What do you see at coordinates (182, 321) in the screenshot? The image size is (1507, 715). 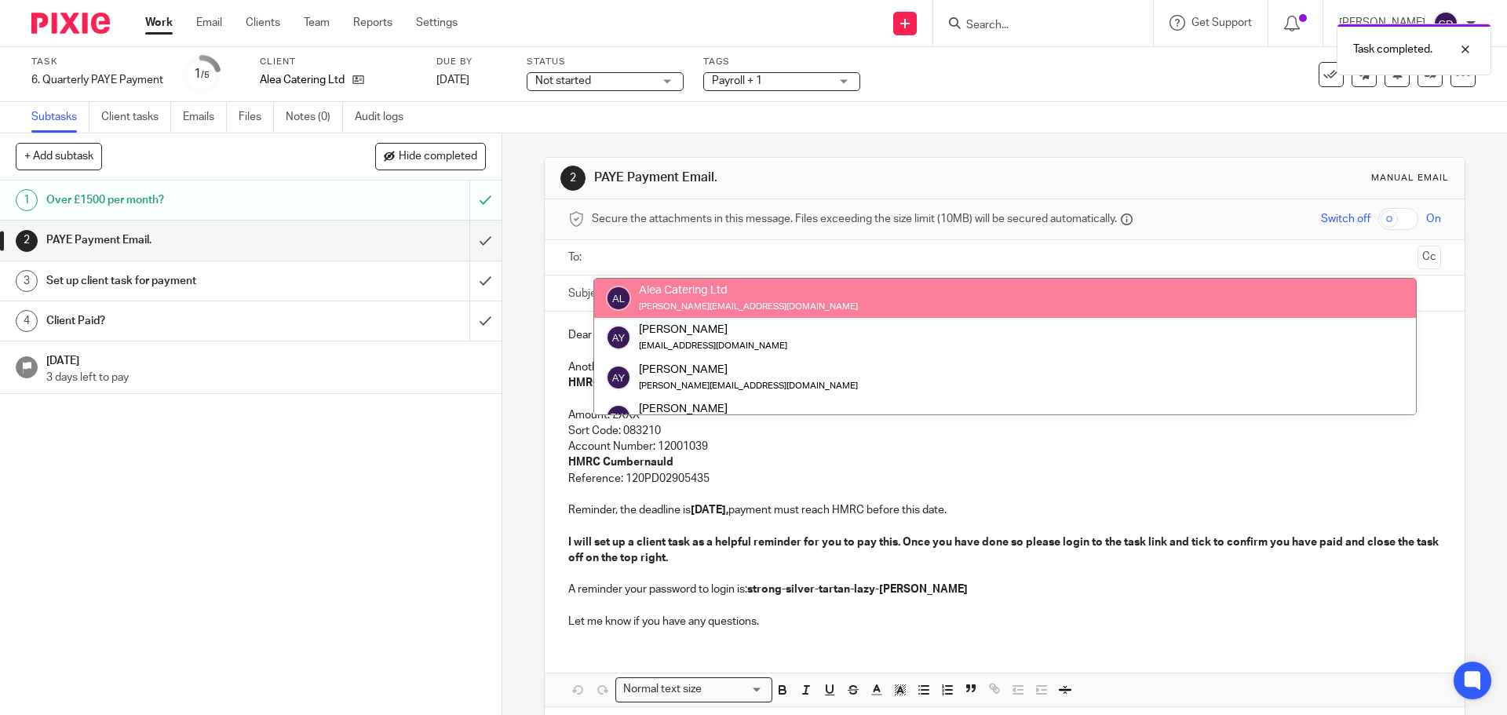 I see `h1: Client Paid?` at bounding box center [182, 321].